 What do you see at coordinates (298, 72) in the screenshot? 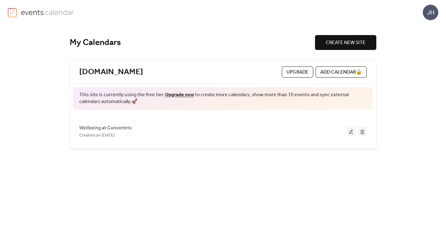
I see `span: Upgrade` at bounding box center [298, 72].